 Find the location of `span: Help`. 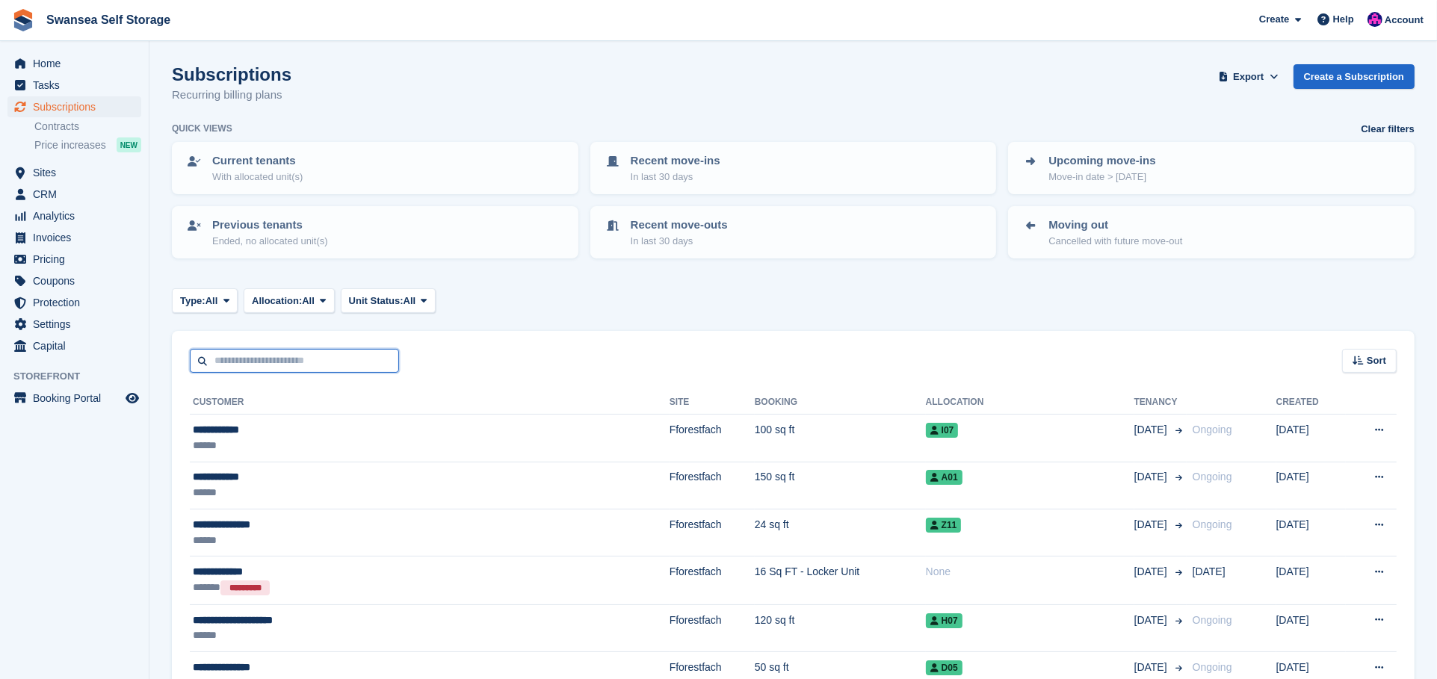

span: Help is located at coordinates (1344, 19).